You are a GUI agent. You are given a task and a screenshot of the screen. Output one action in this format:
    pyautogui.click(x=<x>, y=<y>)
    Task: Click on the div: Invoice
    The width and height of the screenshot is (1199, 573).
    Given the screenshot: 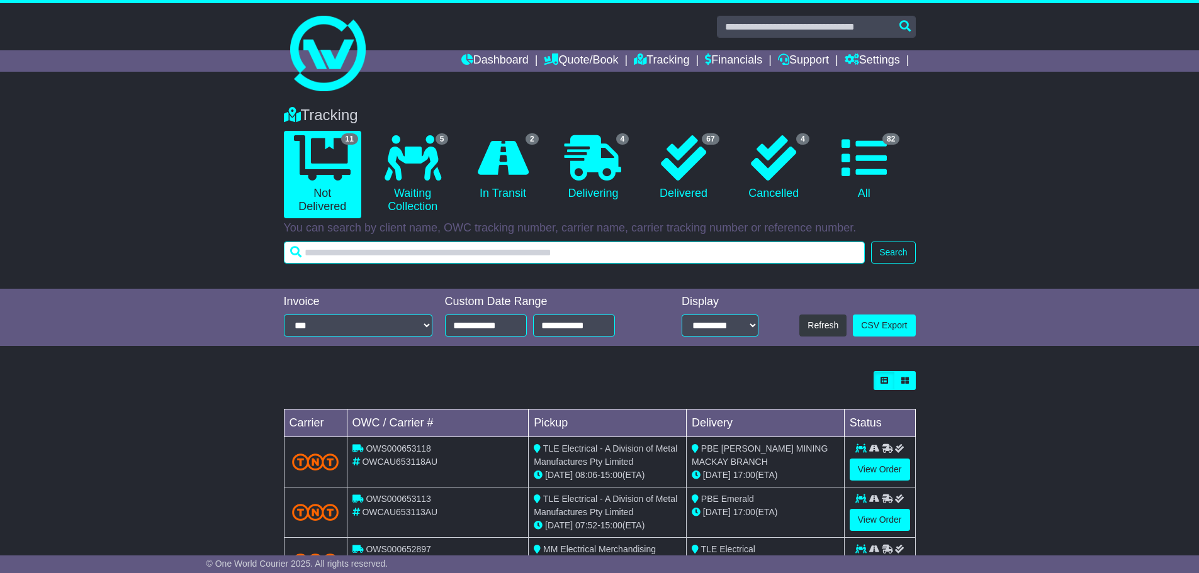 What is the action you would take?
    pyautogui.click(x=358, y=302)
    